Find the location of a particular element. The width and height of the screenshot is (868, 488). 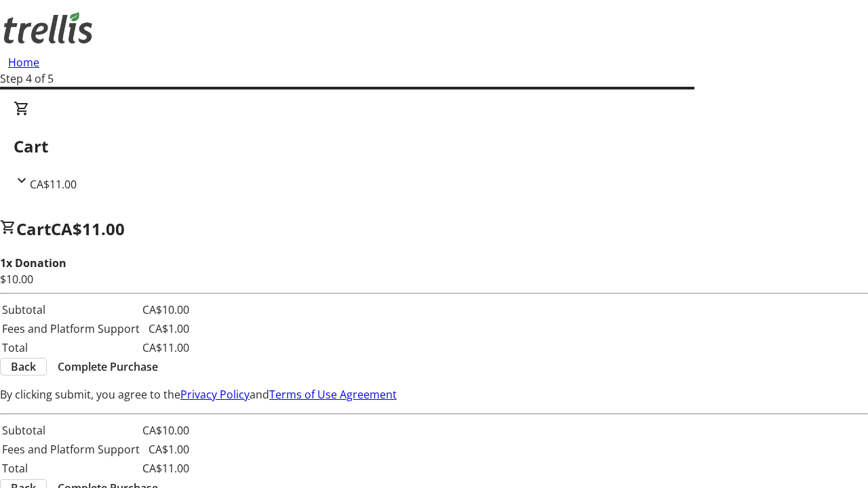

a: Privacy Policy is located at coordinates (215, 394).